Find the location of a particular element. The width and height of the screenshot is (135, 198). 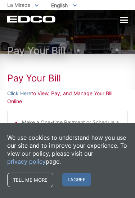

span: La Mirada is located at coordinates (19, 5).